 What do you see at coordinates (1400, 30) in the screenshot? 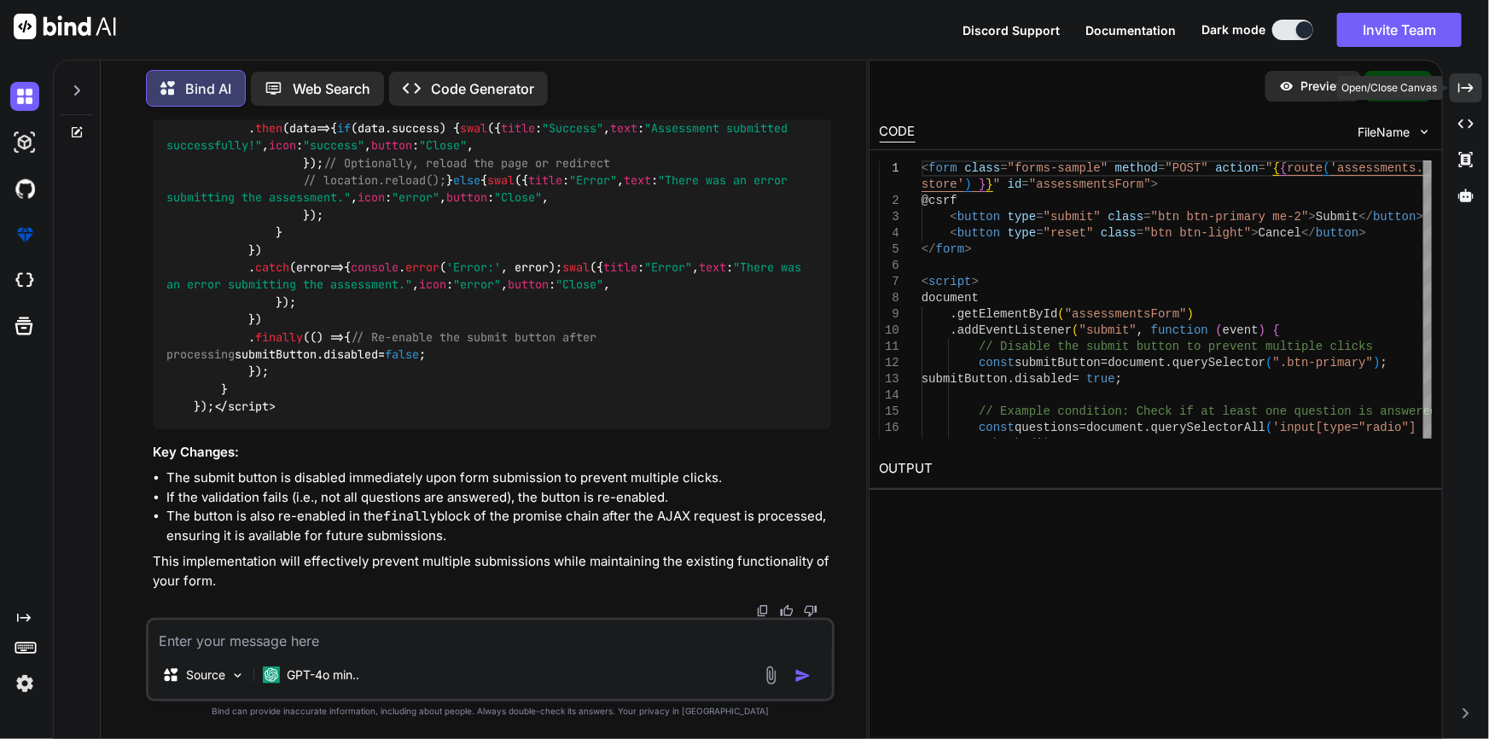
I see `button: Invite Team` at bounding box center [1400, 30].